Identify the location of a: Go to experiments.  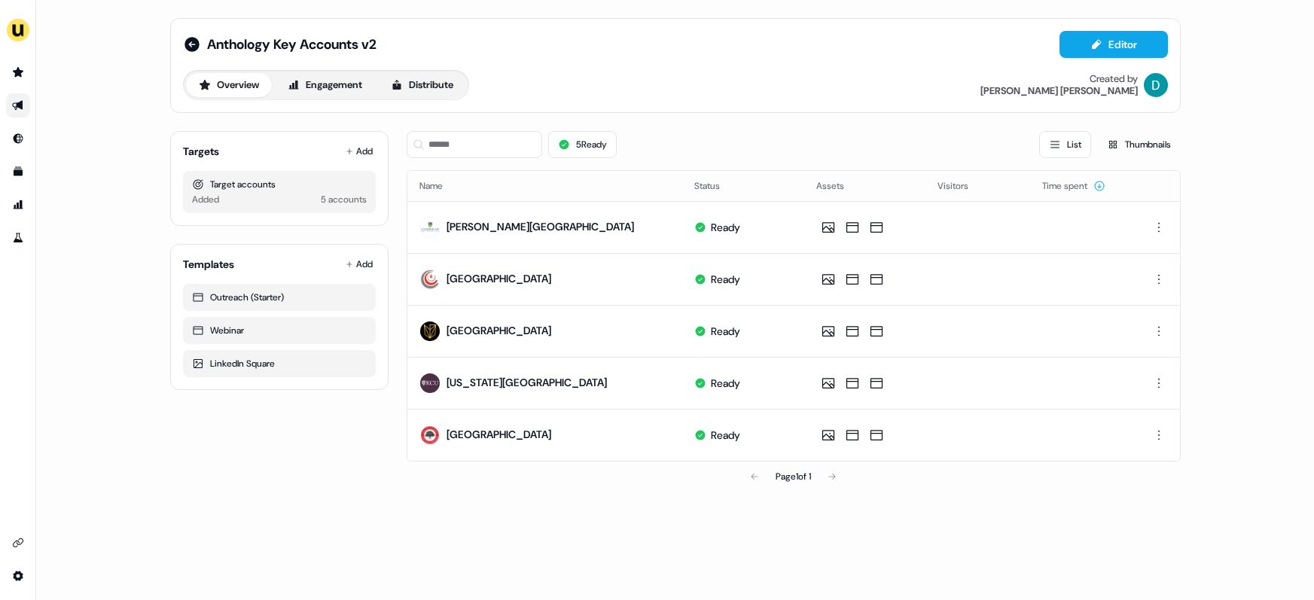
(18, 238).